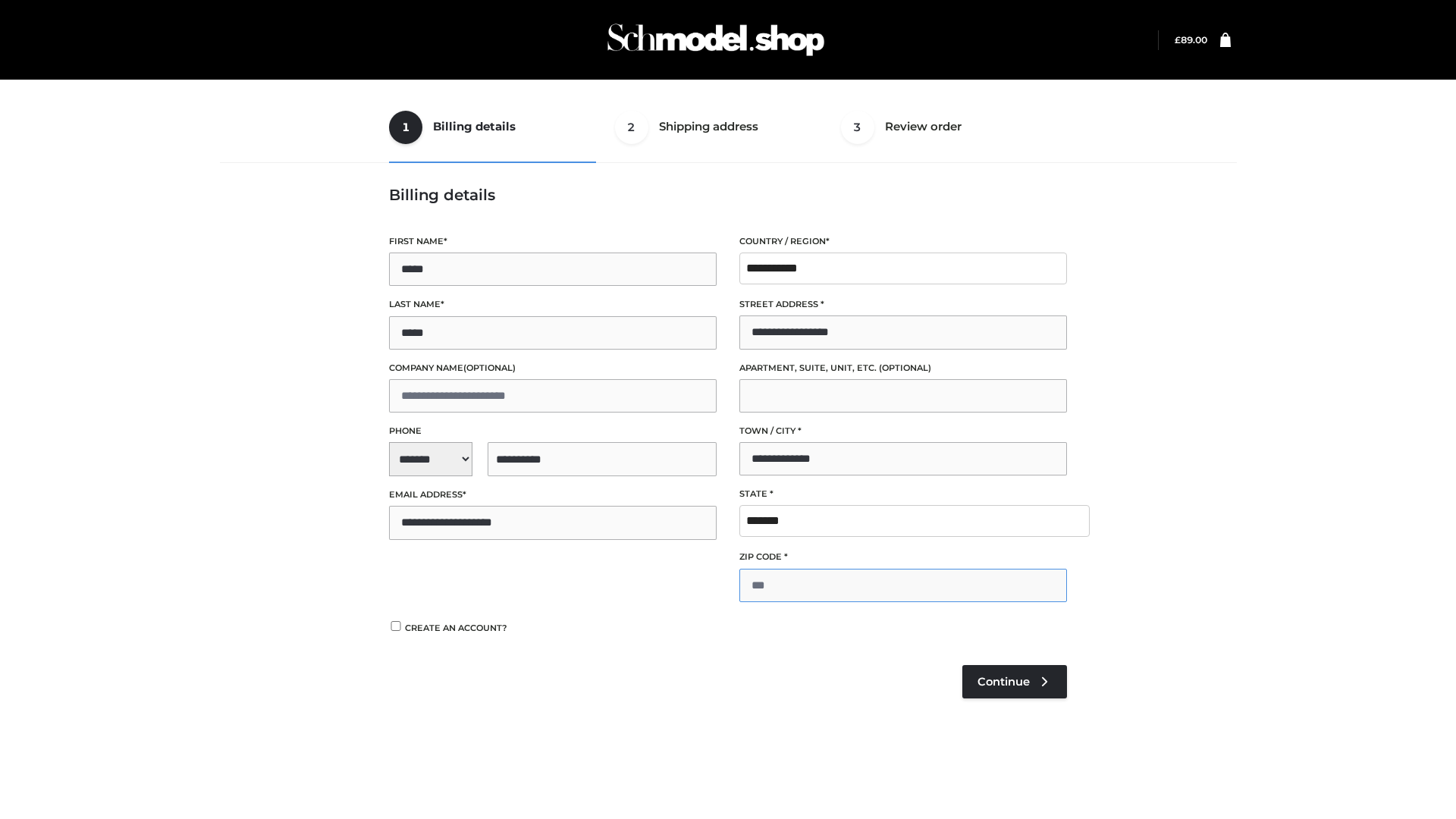 This screenshot has height=819, width=1456. Describe the element at coordinates (903, 493) in the screenshot. I see `label: State` at that location.